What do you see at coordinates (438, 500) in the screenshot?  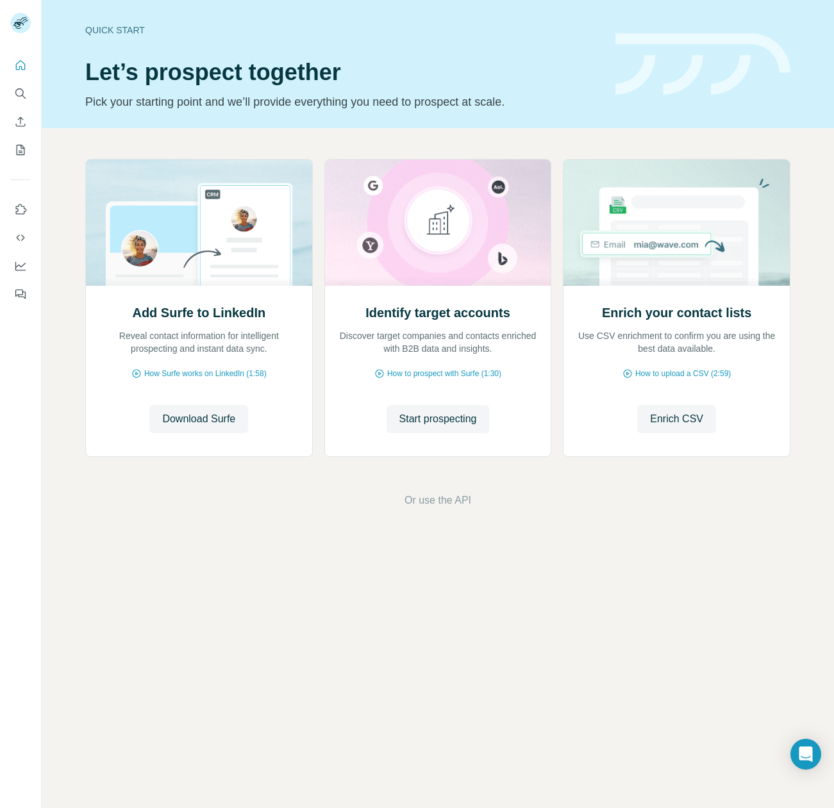 I see `button: Or use the API` at bounding box center [438, 500].